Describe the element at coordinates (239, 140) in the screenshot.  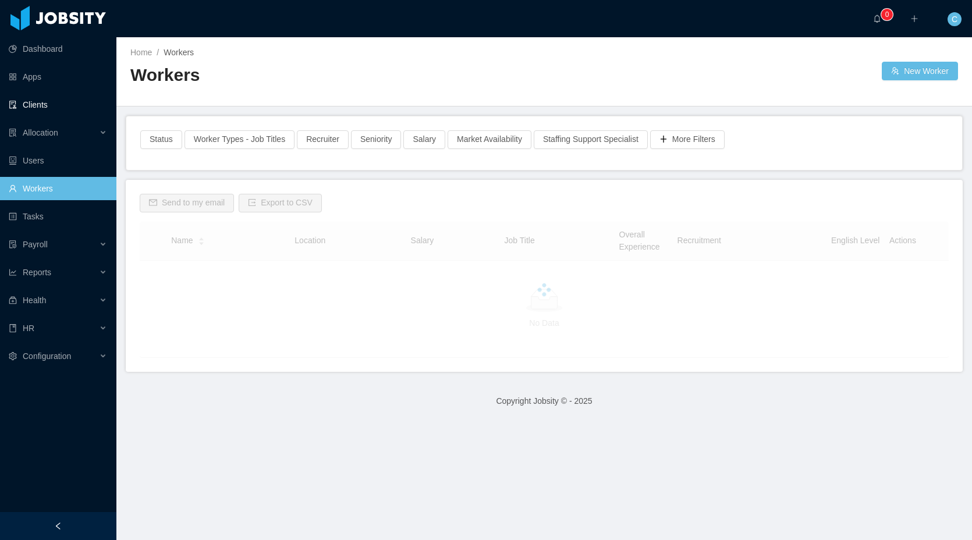
I see `button: Worker Types - Job Titles` at that location.